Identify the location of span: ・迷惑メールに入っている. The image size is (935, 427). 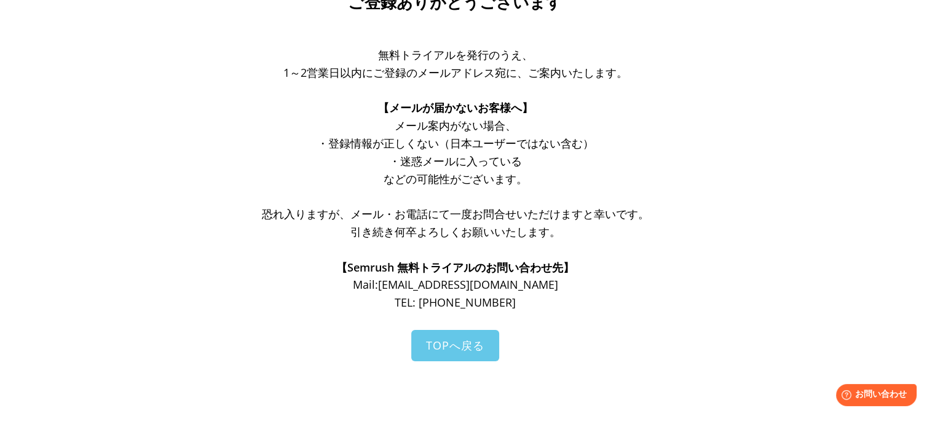
(455, 161).